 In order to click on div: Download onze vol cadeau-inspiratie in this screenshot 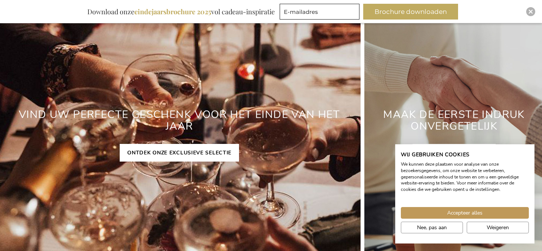, I will do `click(181, 12)`.